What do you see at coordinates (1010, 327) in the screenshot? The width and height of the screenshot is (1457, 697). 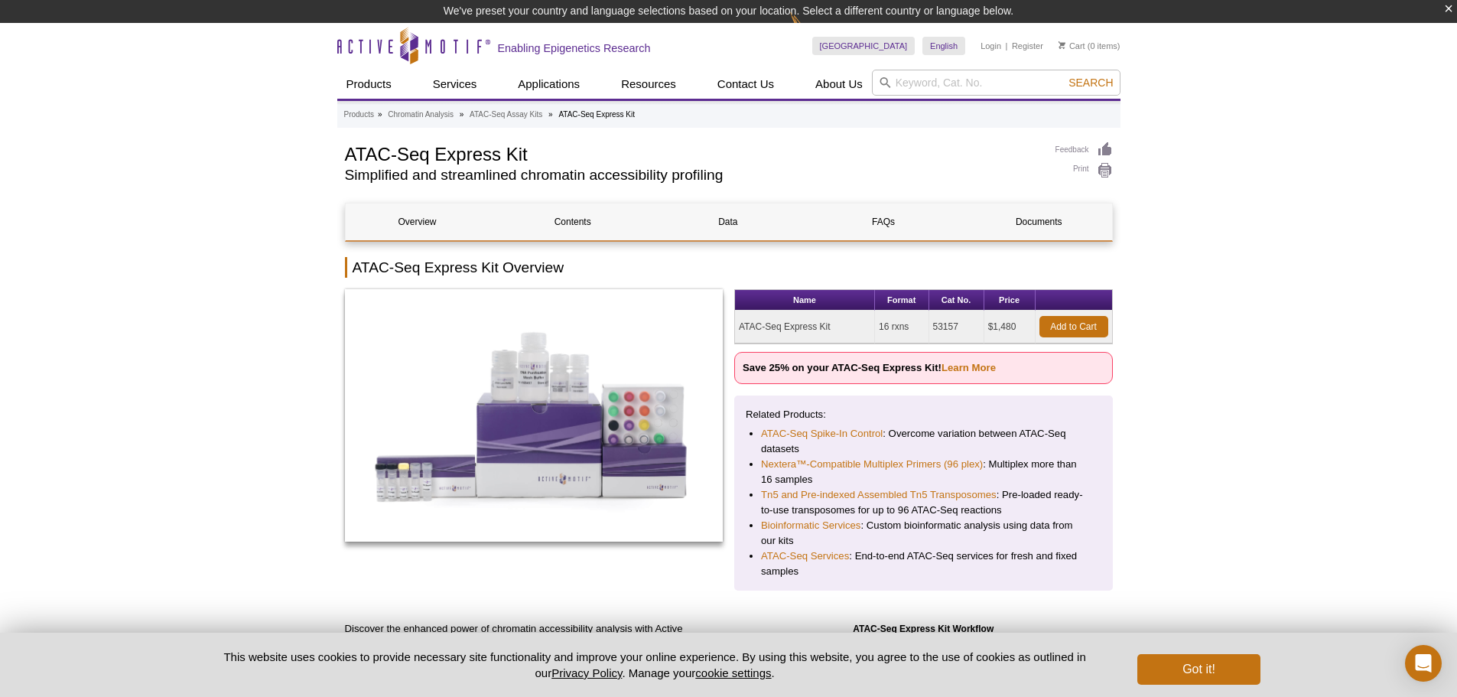 I see `td: $1,480` at bounding box center [1010, 327].